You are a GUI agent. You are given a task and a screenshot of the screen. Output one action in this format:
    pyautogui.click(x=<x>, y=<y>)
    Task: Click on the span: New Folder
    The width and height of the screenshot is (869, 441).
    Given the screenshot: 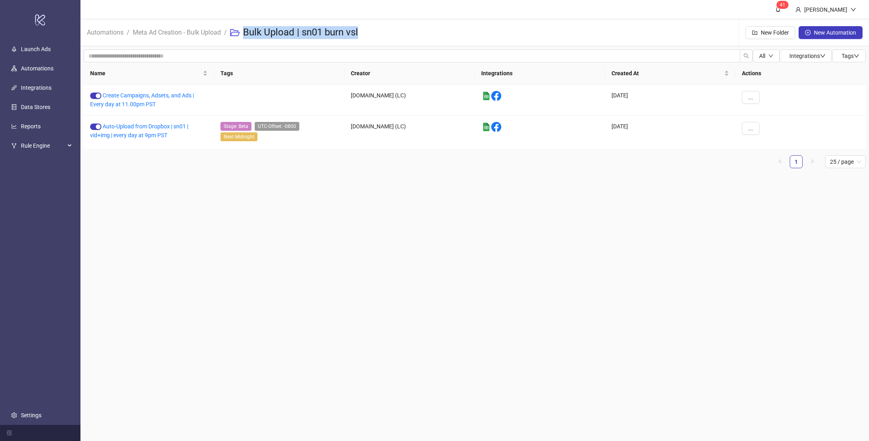 What is the action you would take?
    pyautogui.click(x=775, y=33)
    